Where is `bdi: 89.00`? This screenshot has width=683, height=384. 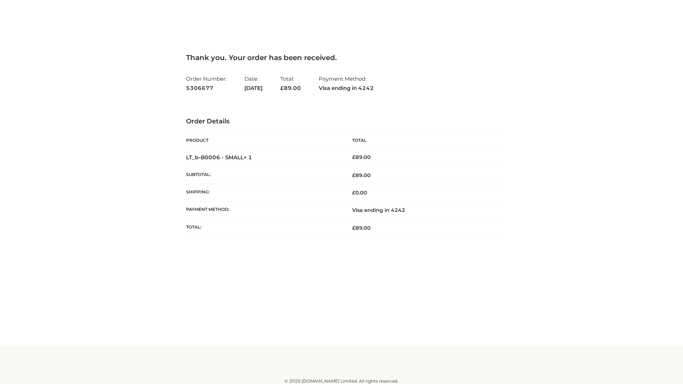
bdi: 89.00 is located at coordinates (361, 157).